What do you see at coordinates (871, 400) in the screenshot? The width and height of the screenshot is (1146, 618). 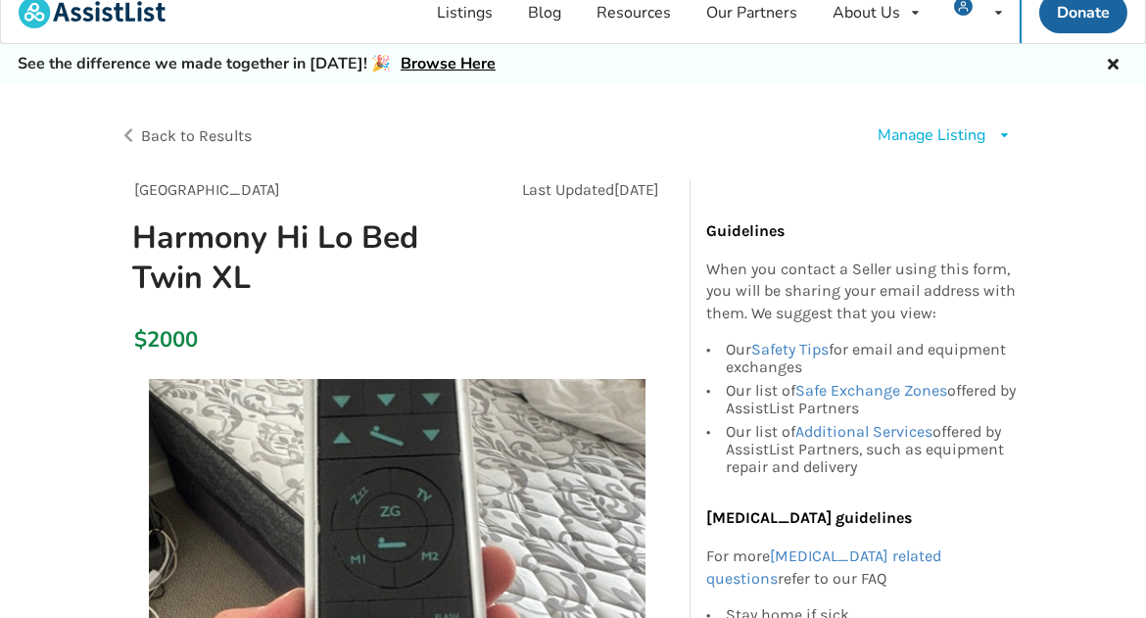 I see `div: Our list of offered by AssistList Partners` at bounding box center [871, 400].